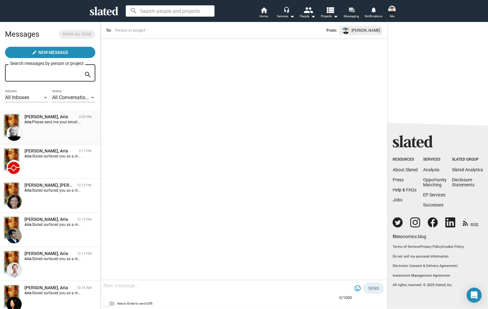 This screenshot has height=309, width=488. I want to click on mat-icon: tag_faces, so click(358, 288).